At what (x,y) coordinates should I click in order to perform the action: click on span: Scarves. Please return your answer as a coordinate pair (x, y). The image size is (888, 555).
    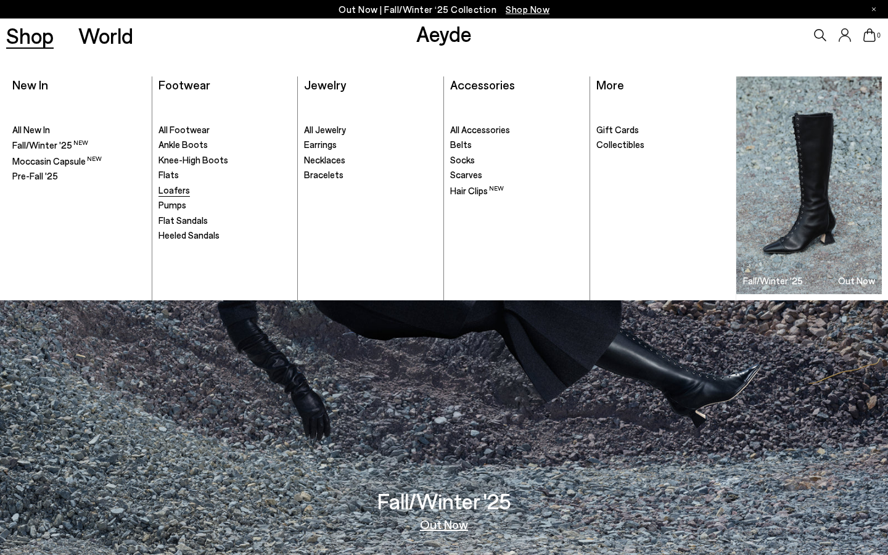
    Looking at the image, I should click on (466, 174).